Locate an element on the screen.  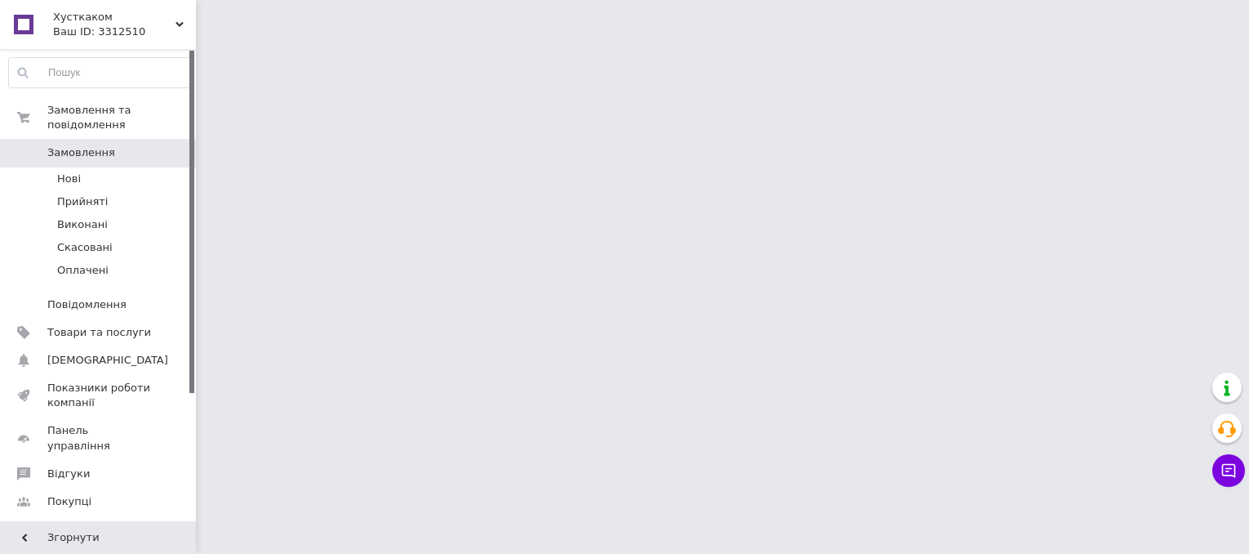
span: Оплачені is located at coordinates (82, 270).